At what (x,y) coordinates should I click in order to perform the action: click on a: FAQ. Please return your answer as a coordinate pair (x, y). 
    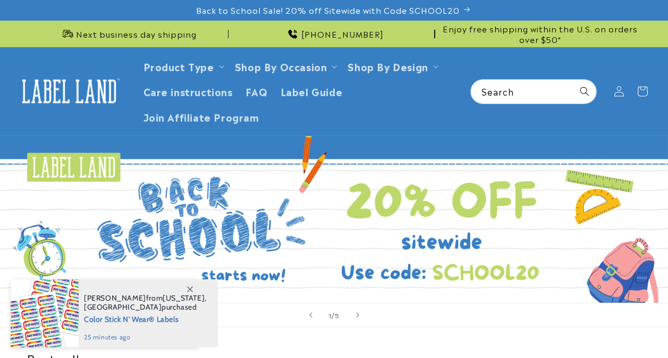
    Looking at the image, I should click on (257, 91).